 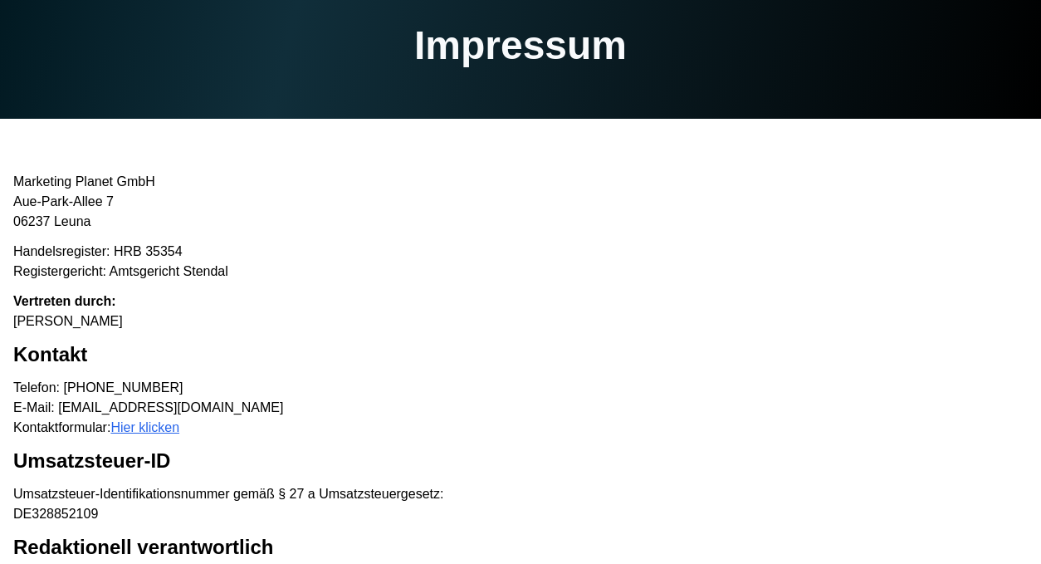 I want to click on h2: Redaktionell verantwortlich, so click(x=520, y=547).